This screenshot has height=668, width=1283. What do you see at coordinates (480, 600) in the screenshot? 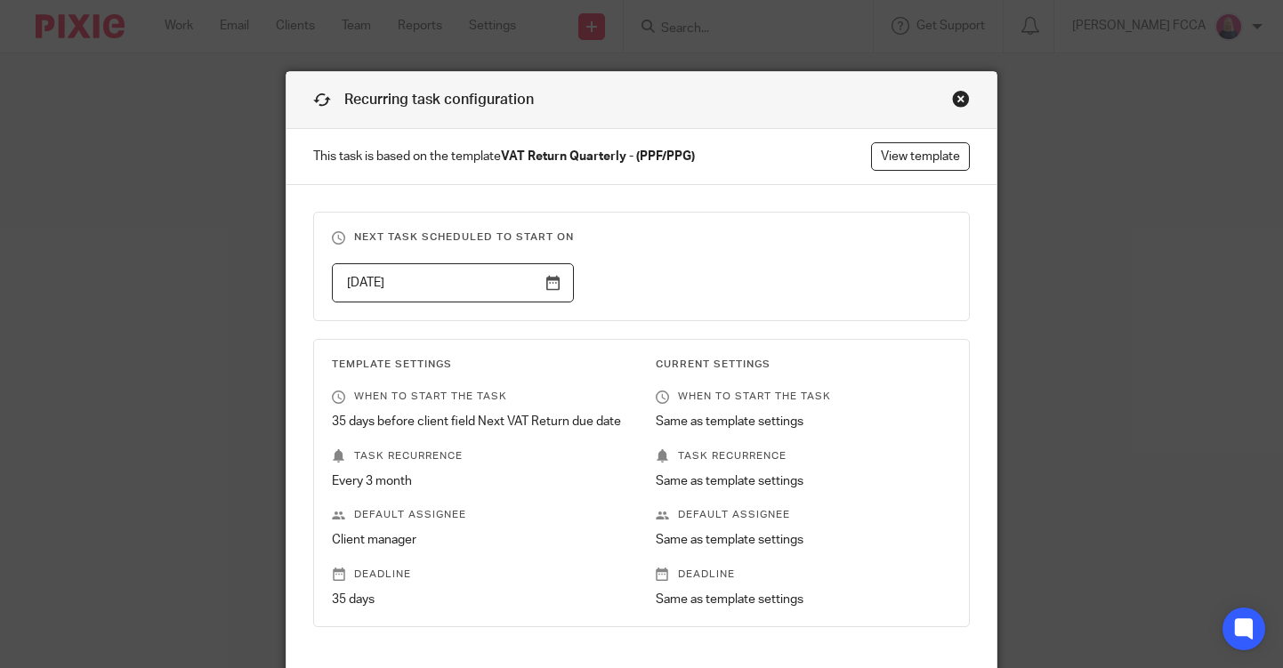
I see `p: 35 days` at bounding box center [480, 600].